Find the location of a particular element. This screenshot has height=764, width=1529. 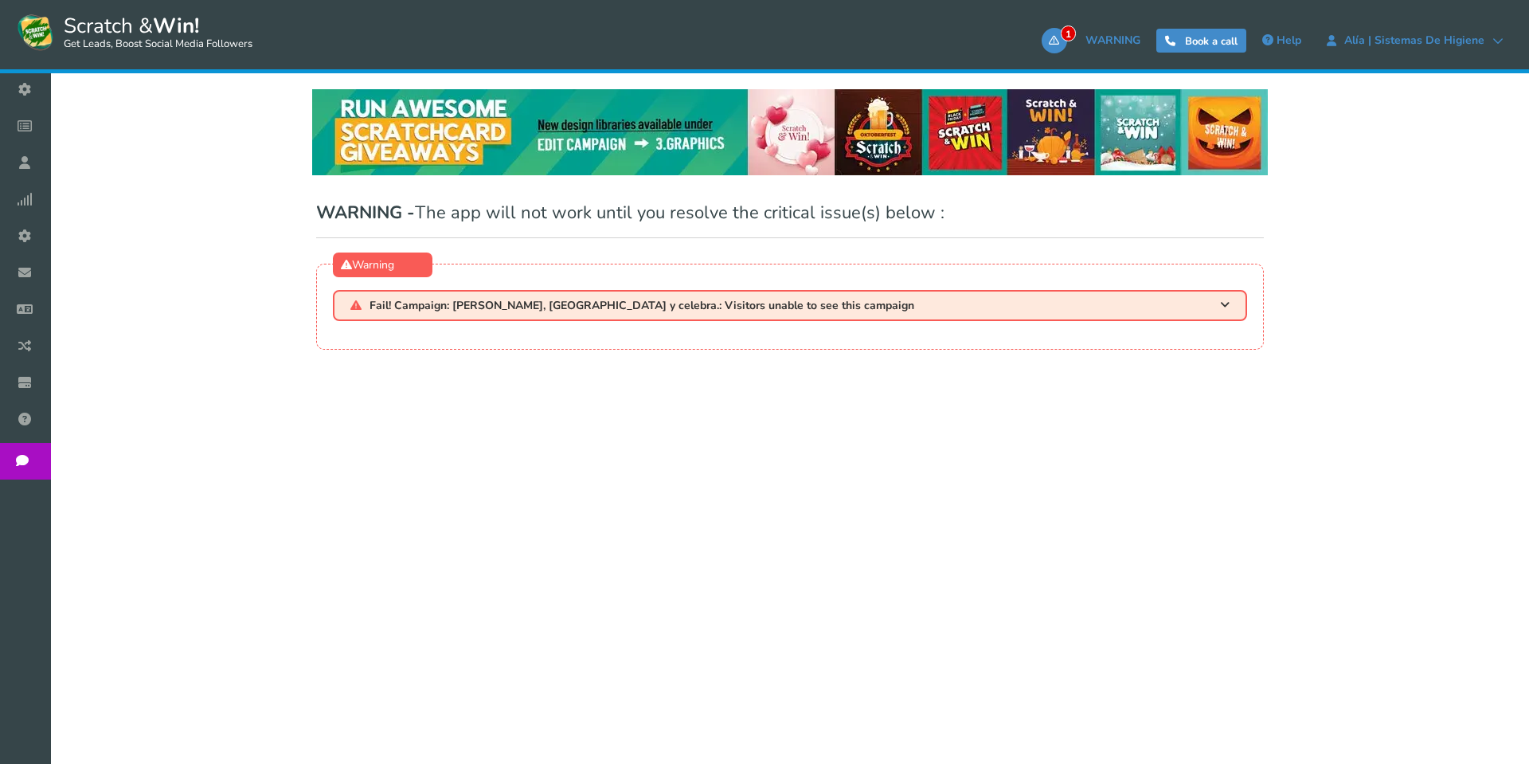

img: Scratch and Win is located at coordinates (36, 32).